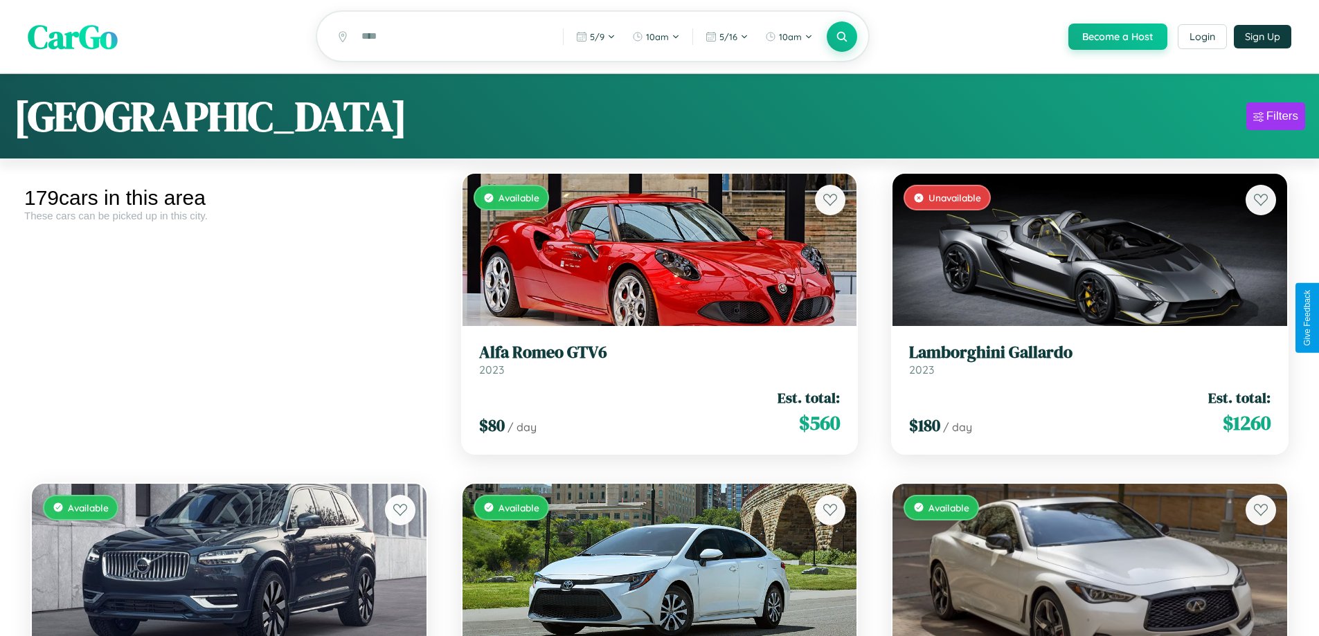 The height and width of the screenshot is (636, 1319). Describe the element at coordinates (924, 425) in the screenshot. I see `span: $ 180` at that location.